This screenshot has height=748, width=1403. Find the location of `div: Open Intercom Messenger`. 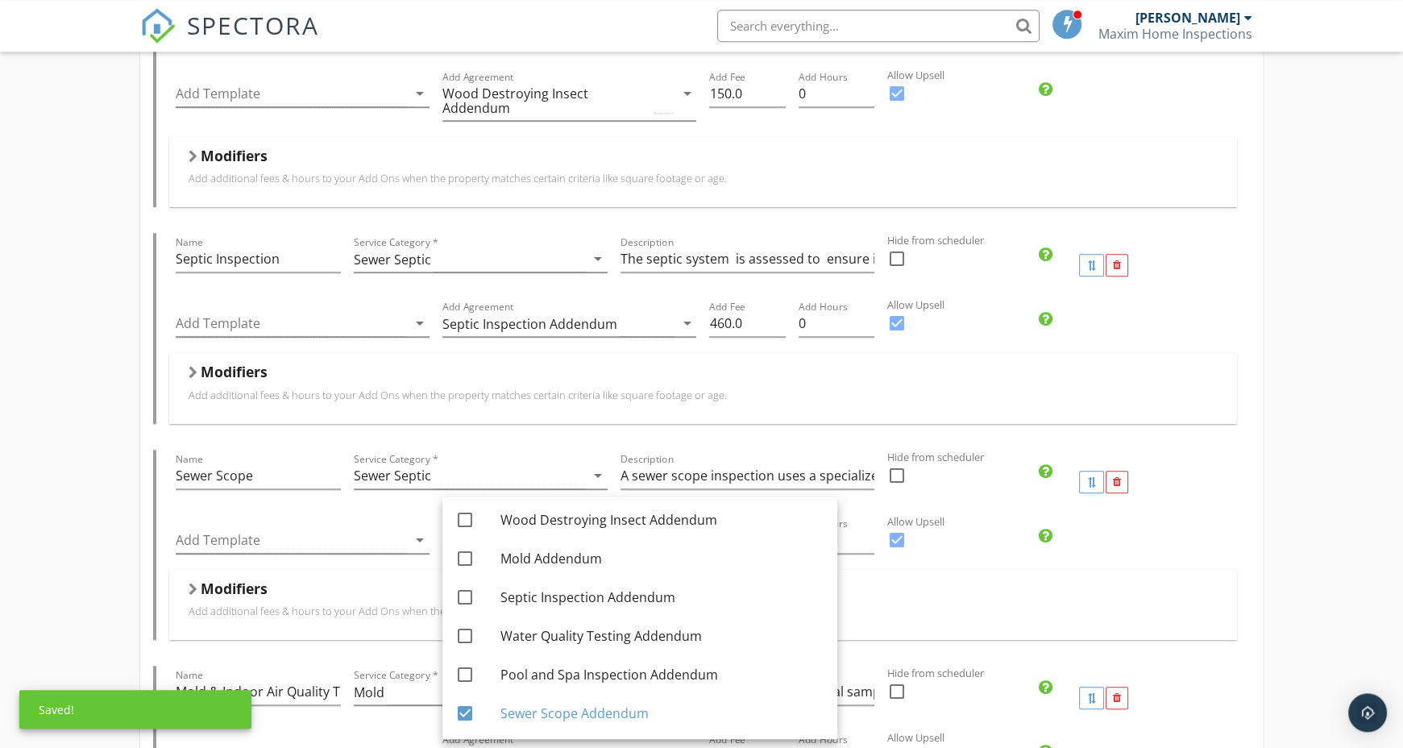

div: Open Intercom Messenger is located at coordinates (1367, 712).